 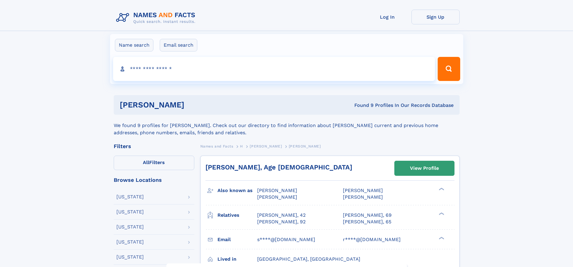 I want to click on div: Browse Locations, so click(x=154, y=180).